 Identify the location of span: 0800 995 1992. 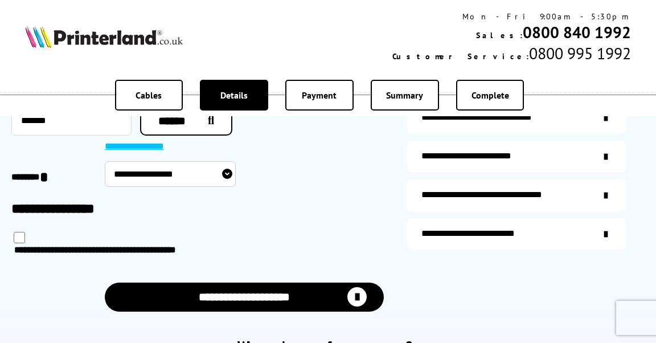
(580, 53).